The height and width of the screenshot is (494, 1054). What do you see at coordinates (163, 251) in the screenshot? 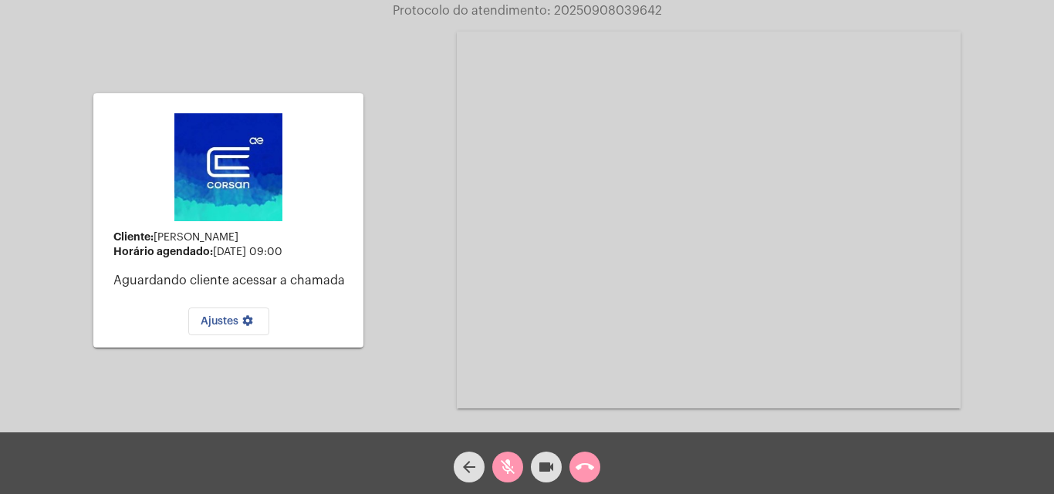
I see `strong: Horário agendado:` at bounding box center [163, 251].